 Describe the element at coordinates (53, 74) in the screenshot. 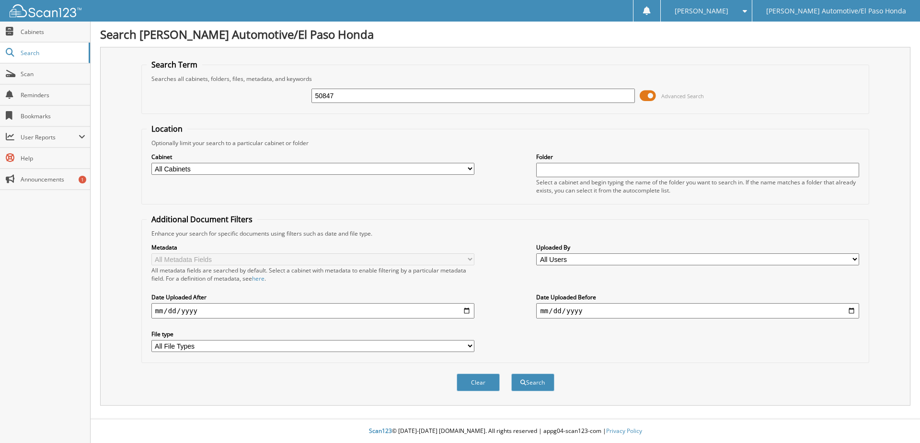

I see `span: Scan` at that location.